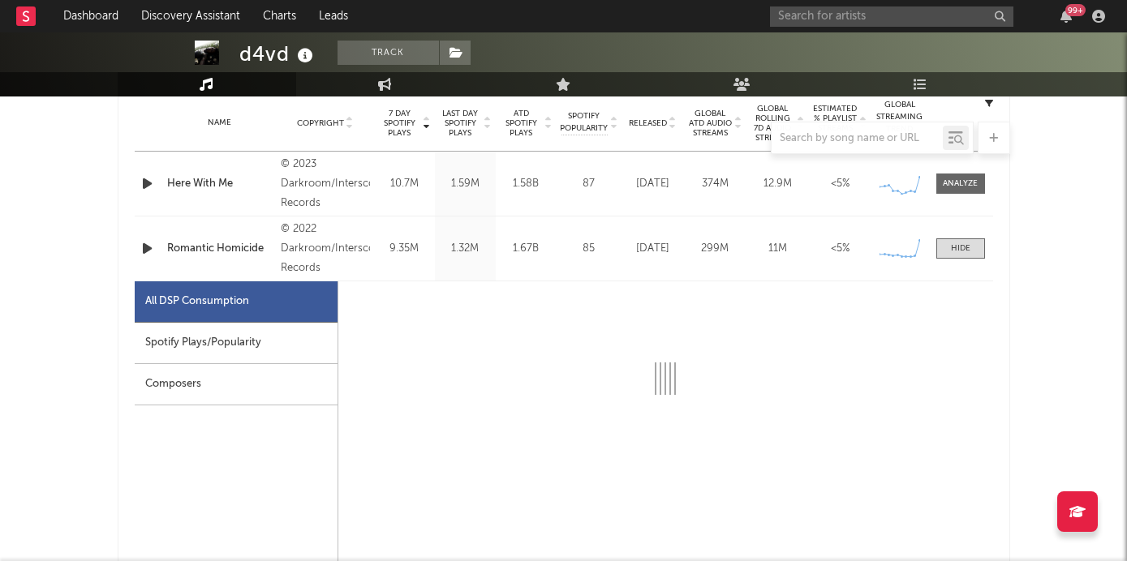 This screenshot has width=1127, height=561. What do you see at coordinates (325, 184) in the screenshot?
I see `div: © 2023 Darkroom/Interscope Records` at bounding box center [325, 184].